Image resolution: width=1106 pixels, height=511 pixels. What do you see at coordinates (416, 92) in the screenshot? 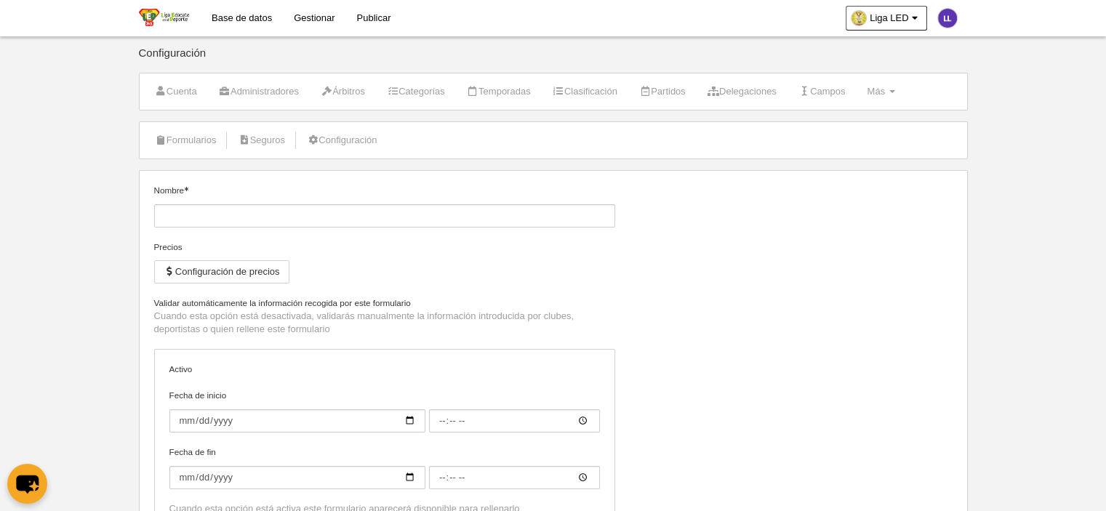
I see `a: Categorías` at bounding box center [416, 92].